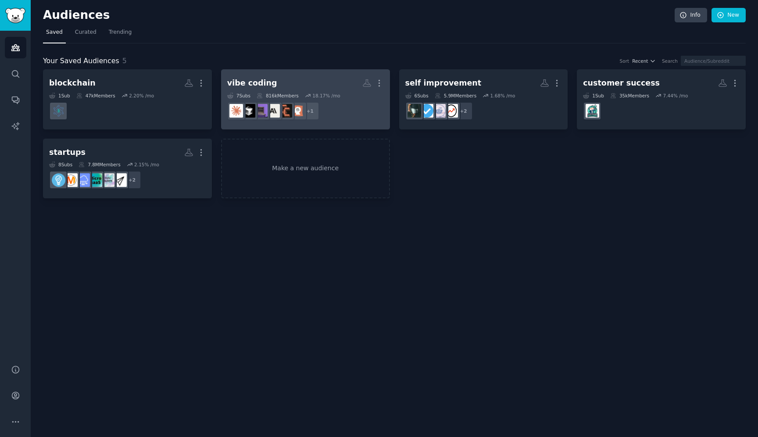 This screenshot has height=437, width=758. What do you see at coordinates (676, 96) in the screenshot?
I see `div: 7.44 % /mo` at bounding box center [676, 96].